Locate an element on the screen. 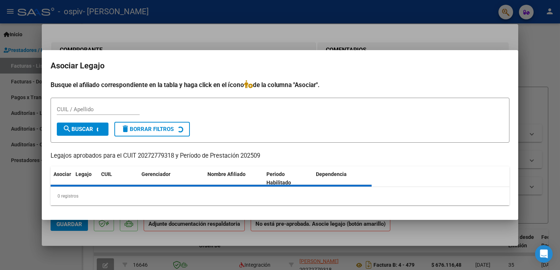 The height and width of the screenshot is (270, 560). span: CUIL is located at coordinates (107, 174).